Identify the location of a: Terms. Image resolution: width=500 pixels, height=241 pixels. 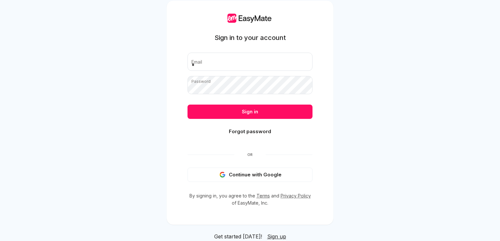
(263, 196).